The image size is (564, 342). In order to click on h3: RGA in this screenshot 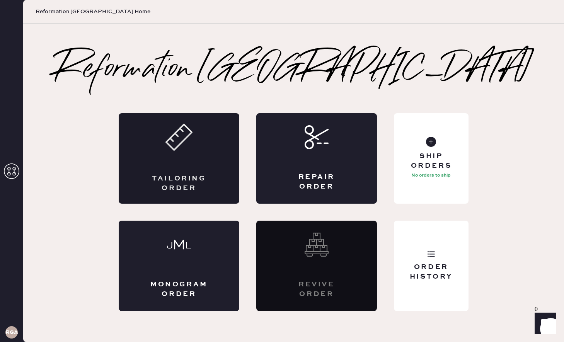, I will do `click(12, 333)`.